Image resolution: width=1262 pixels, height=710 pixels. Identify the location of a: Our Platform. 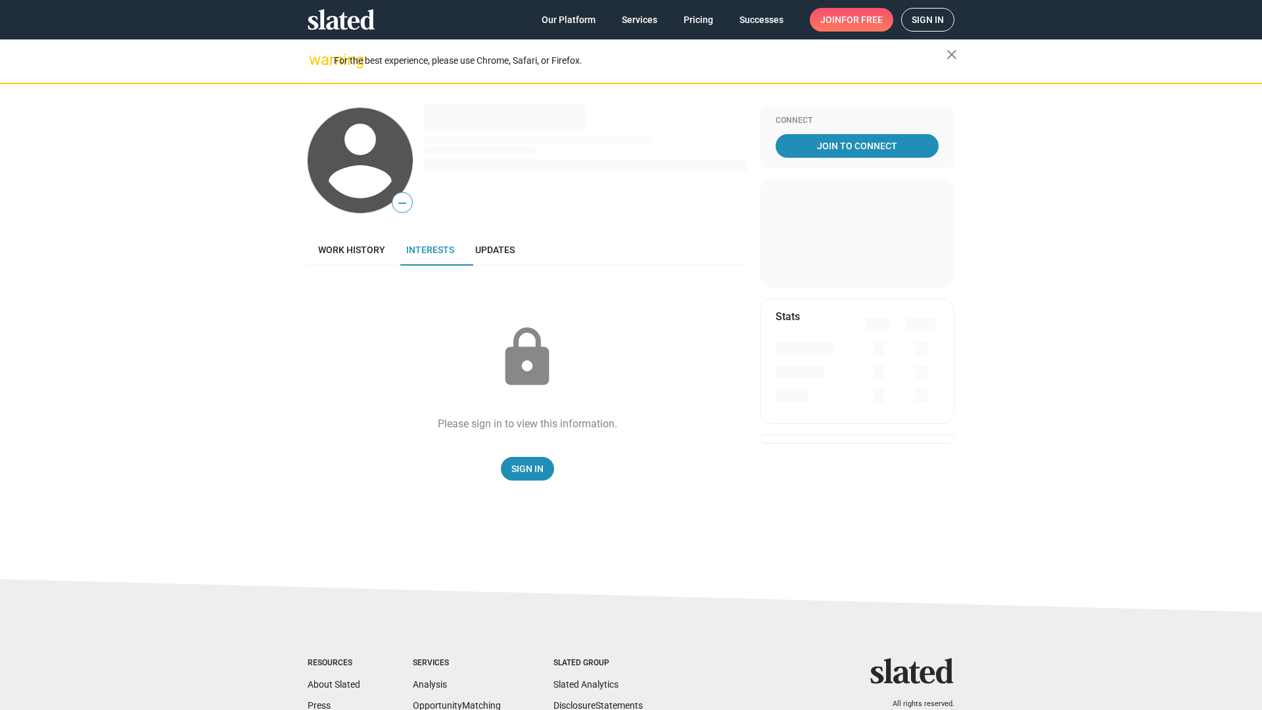
(569, 20).